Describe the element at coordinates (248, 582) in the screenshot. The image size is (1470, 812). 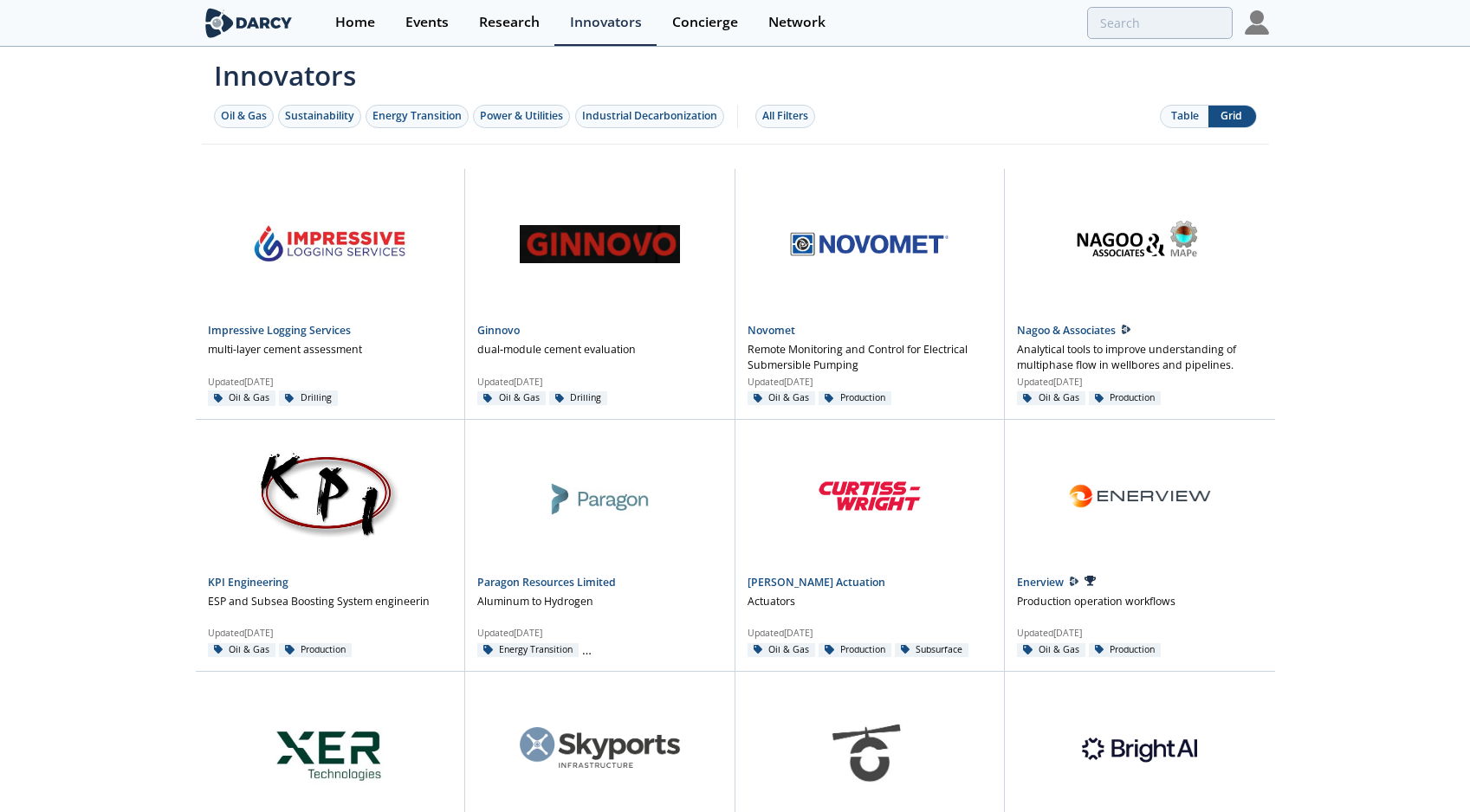
I see `a: KPI Engineering` at that location.